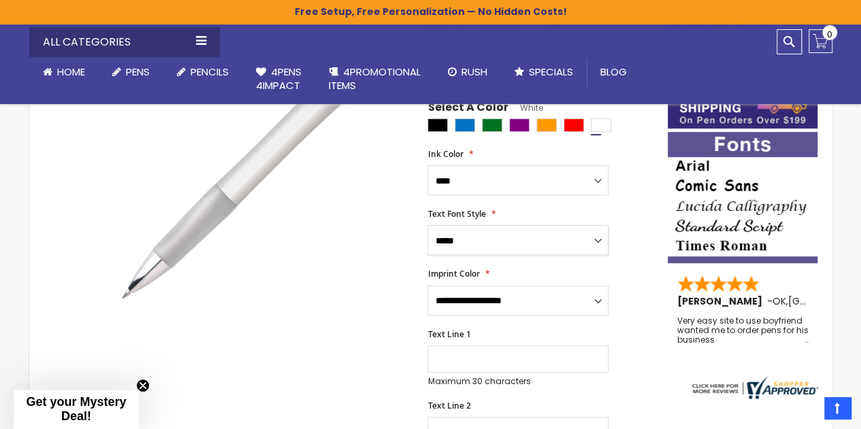 This screenshot has width=861, height=429. I want to click on div: White, so click(601, 125).